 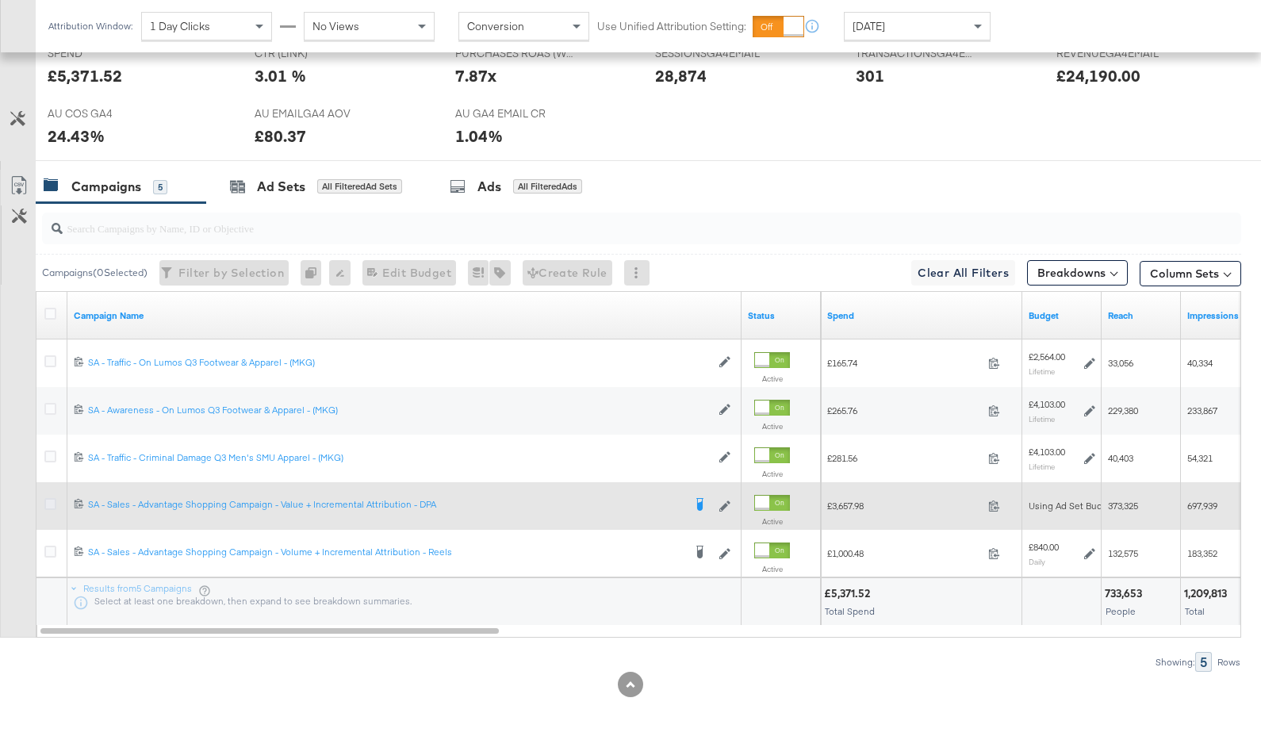 What do you see at coordinates (399, 410) in the screenshot?
I see `a: SA - Awareness - On Lumos Q3 Footwear & Apparel - (MKG)` at bounding box center [399, 410].